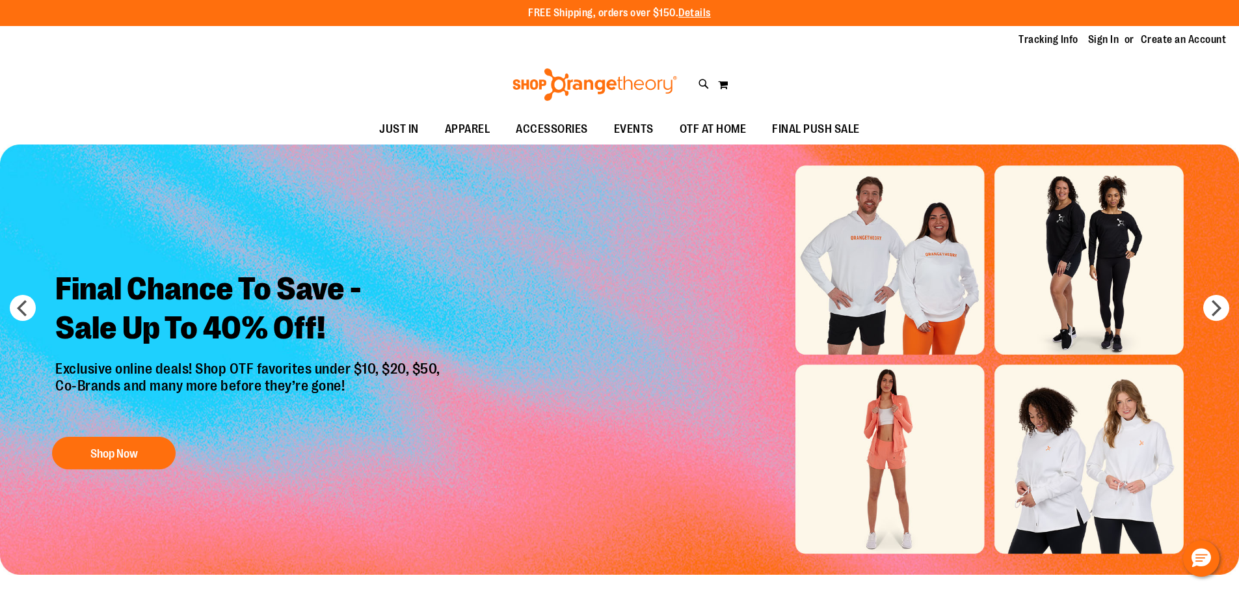 This screenshot has height=593, width=1239. I want to click on span: APPAREL, so click(468, 129).